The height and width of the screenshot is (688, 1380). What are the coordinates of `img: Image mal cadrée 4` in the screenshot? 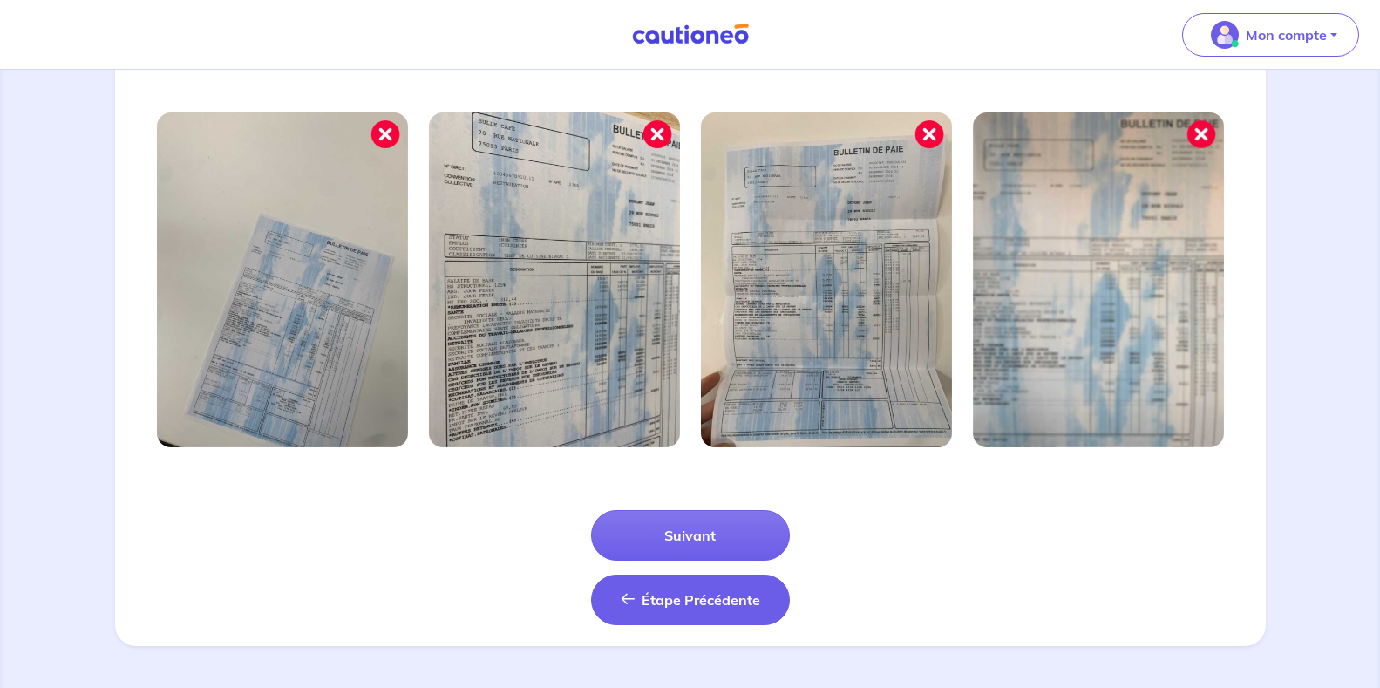 It's located at (1098, 280).